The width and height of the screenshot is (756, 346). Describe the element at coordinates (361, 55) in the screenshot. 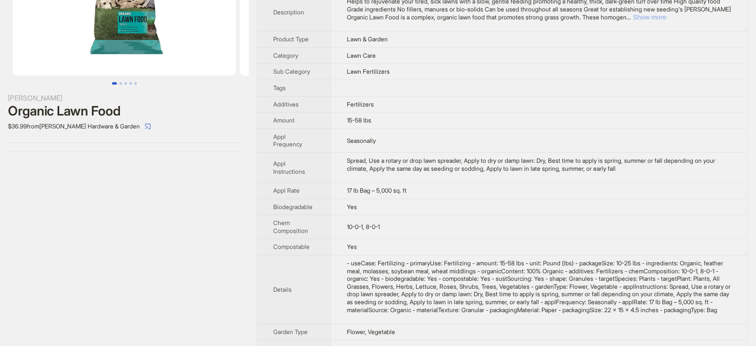

I see `span: Lawn Care` at that location.